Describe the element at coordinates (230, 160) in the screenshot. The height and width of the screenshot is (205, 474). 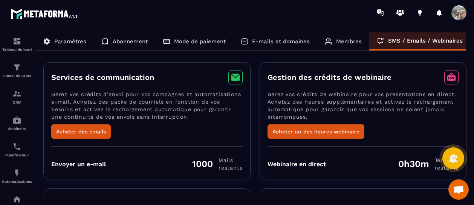
I see `span: Mails` at that location.